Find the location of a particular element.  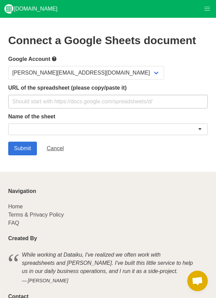

p: Navigation is located at coordinates (108, 191).